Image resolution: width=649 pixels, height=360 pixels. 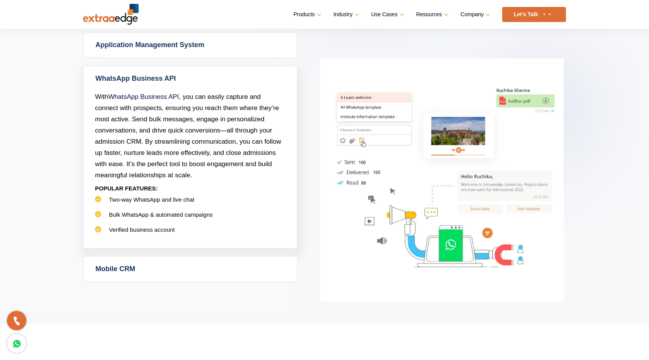 What do you see at coordinates (307, 14) in the screenshot?
I see `a: Products` at bounding box center [307, 14].